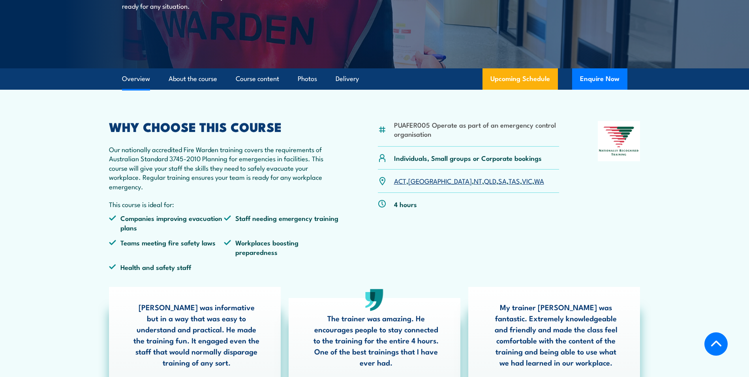 This screenshot has width=749, height=377. Describe the element at coordinates (281, 222) in the screenshot. I see `li: Staff needing emergency training` at that location.